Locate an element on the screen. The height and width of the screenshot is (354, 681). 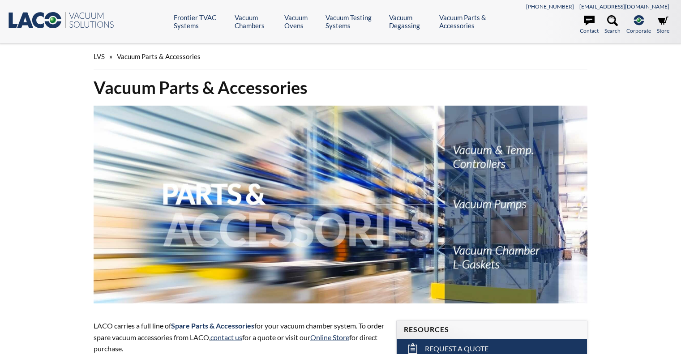
a: Vacuum Testing Systems is located at coordinates (354, 21).